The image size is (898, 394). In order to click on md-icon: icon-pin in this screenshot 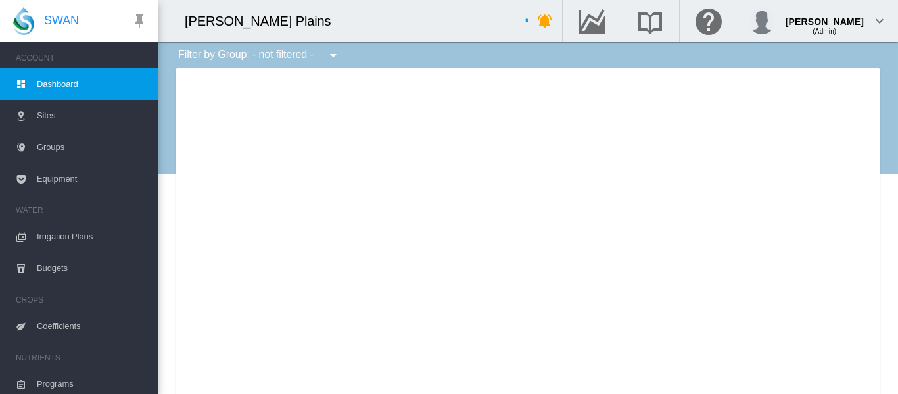, I will do `click(139, 21)`.